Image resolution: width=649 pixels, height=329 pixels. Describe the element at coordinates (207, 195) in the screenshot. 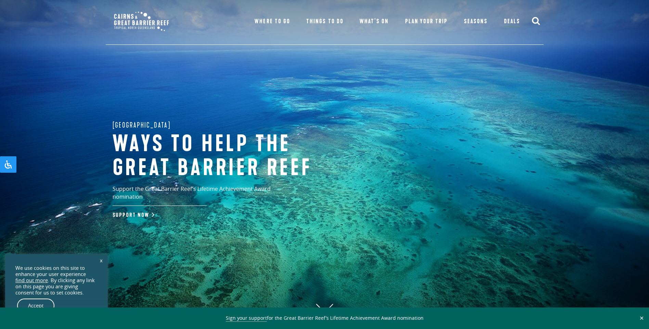

I see `p: Support the Great Barrier Reef’s Lifetime Achievement Award nomination` at that location.